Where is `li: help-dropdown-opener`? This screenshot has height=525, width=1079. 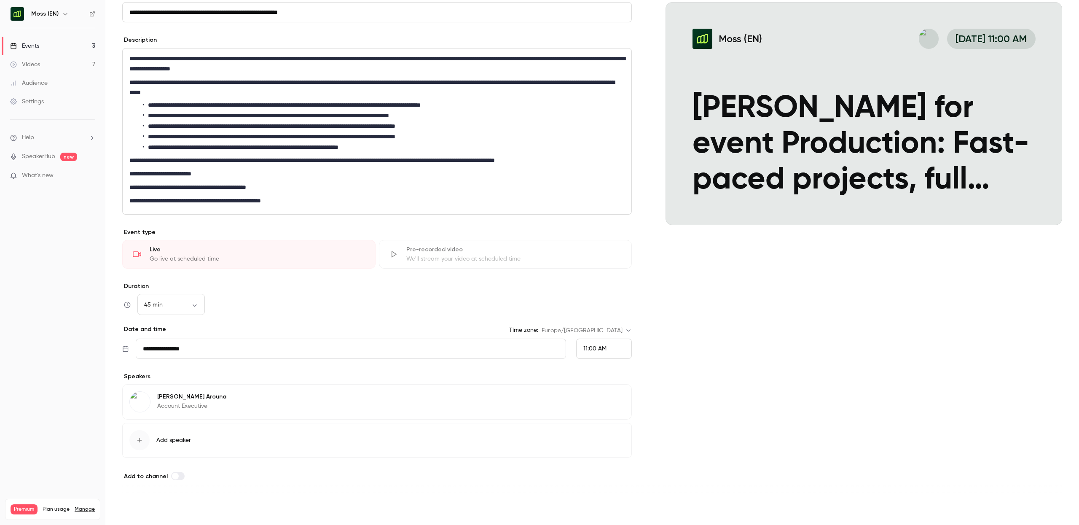 li: help-dropdown-opener is located at coordinates (53, 137).